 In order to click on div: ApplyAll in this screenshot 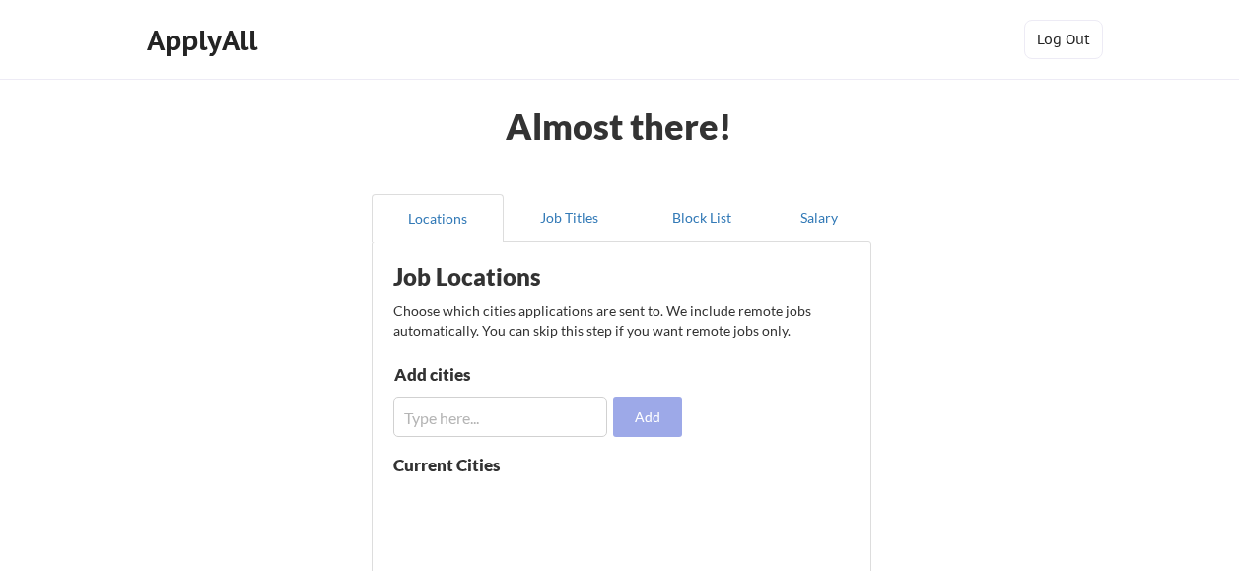, I will do `click(205, 40)`.